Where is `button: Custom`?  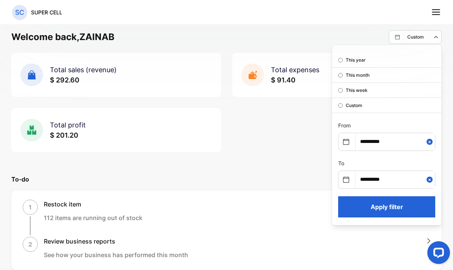 button: Custom is located at coordinates (416, 37).